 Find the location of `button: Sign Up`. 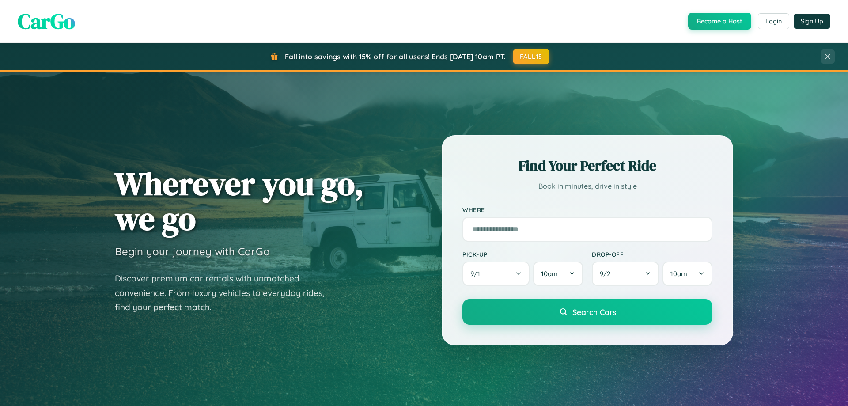

button: Sign Up is located at coordinates (812, 21).